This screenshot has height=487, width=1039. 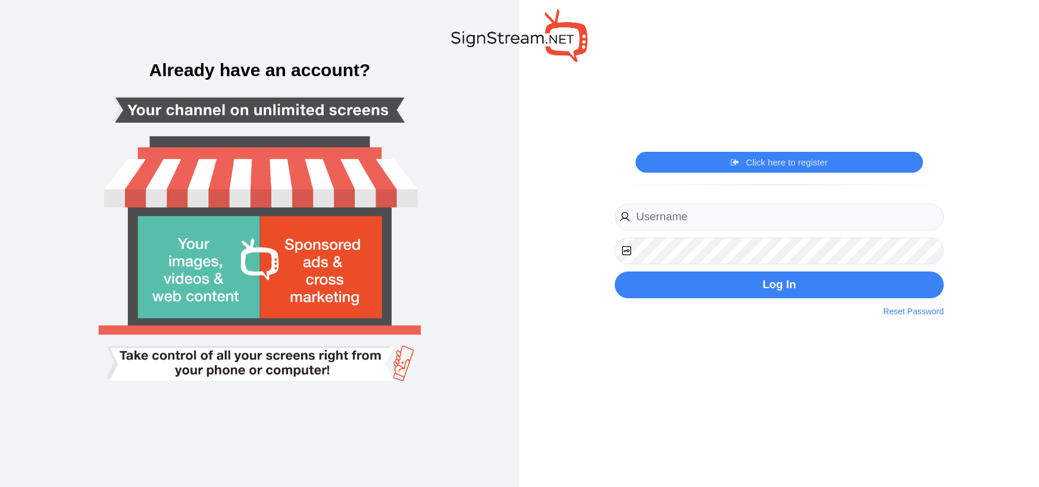 What do you see at coordinates (779, 217) in the screenshot?
I see `input: Username` at bounding box center [779, 217].